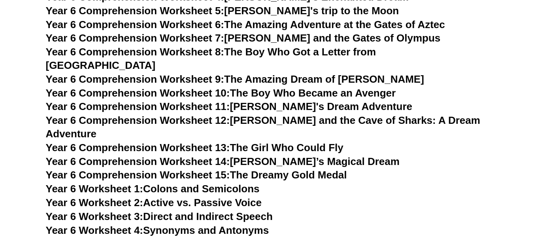 This screenshot has width=534, height=237. What do you see at coordinates (138, 175) in the screenshot?
I see `span: Year 6 Comprehension Worksheet 15:` at bounding box center [138, 175].